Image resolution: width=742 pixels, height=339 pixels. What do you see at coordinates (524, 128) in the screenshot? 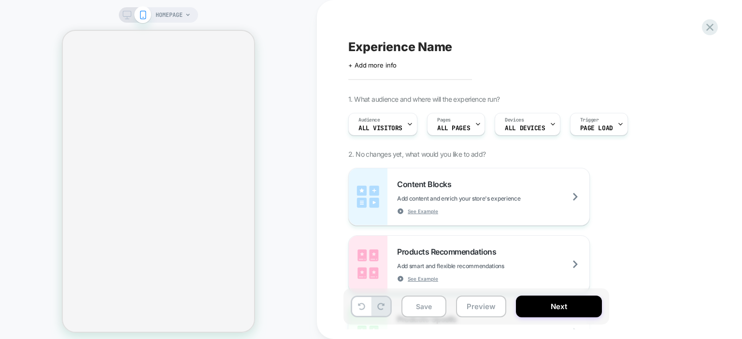
I see `span: ALL DEVICES` at bounding box center [524, 128].